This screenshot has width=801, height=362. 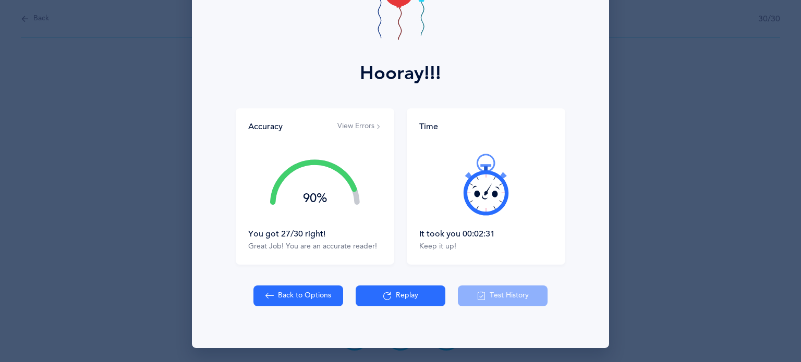 I want to click on div: It took you 00:02:31, so click(x=486, y=234).